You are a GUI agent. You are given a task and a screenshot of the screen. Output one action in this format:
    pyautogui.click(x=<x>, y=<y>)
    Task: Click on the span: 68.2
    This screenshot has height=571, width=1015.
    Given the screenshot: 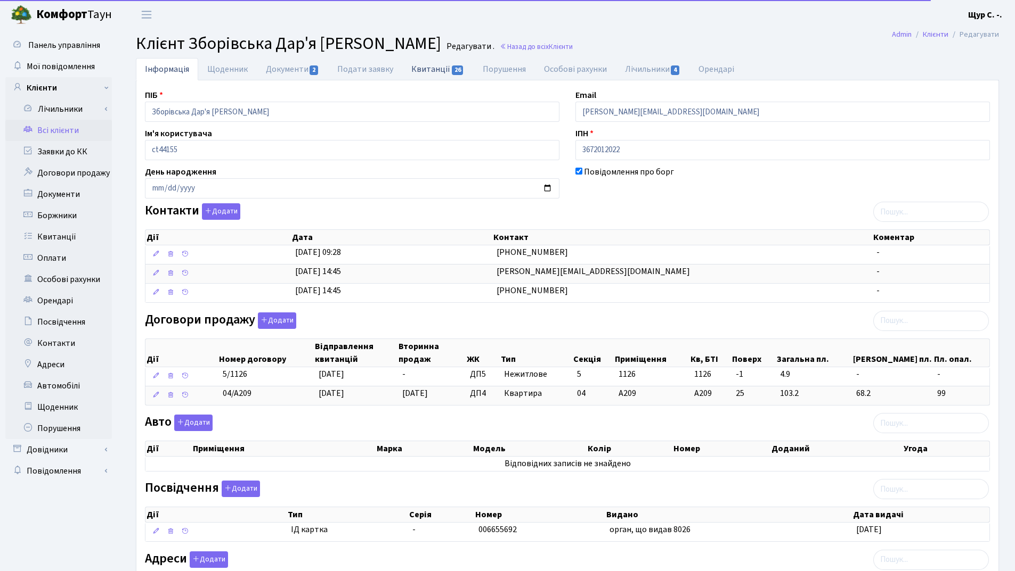 What is the action you would take?
    pyautogui.click(x=892, y=394)
    